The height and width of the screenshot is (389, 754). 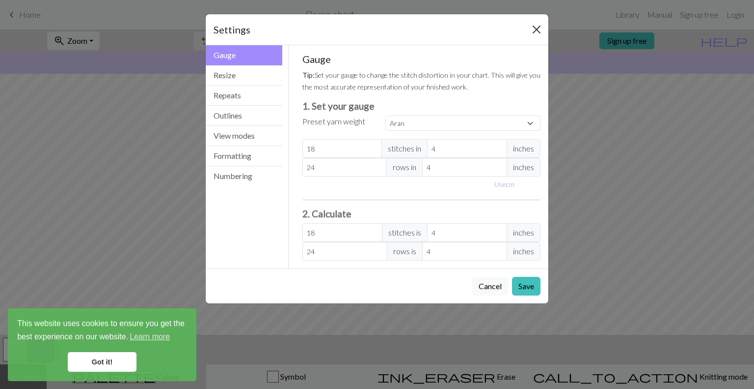 I want to click on h3: 2. Calculate, so click(x=422, y=213).